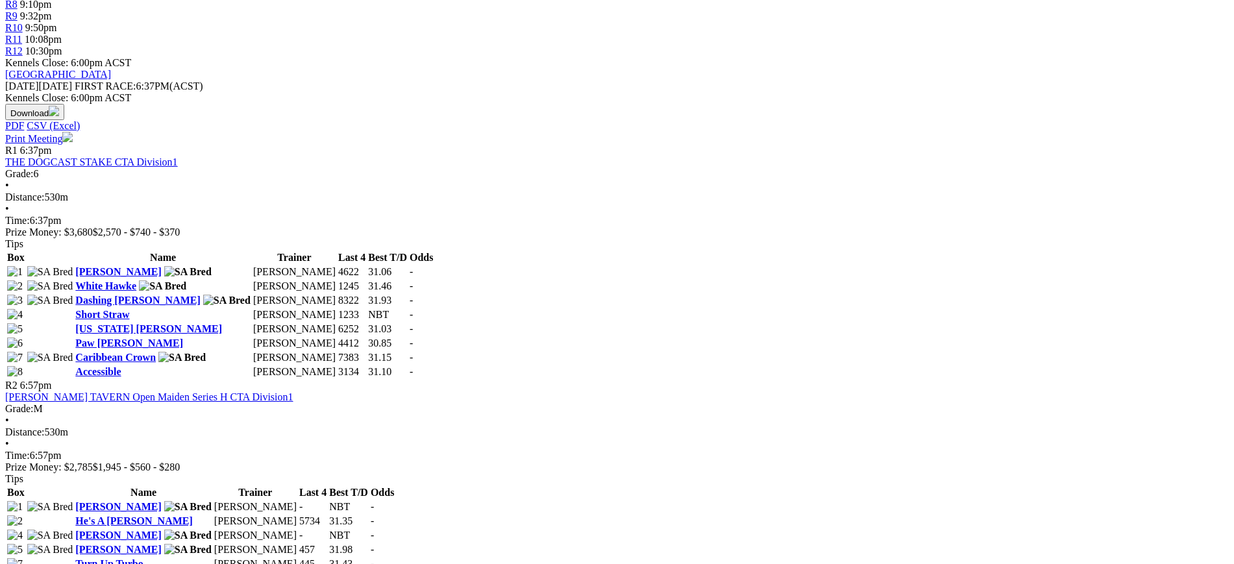 Image resolution: width=1234 pixels, height=564 pixels. I want to click on span: R12, so click(14, 51).